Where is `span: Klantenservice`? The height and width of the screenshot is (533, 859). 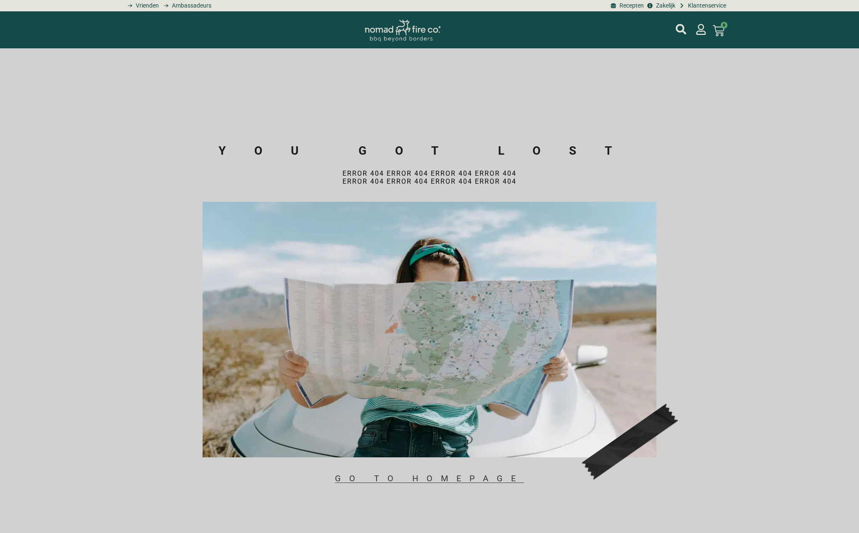
span: Klantenservice is located at coordinates (706, 5).